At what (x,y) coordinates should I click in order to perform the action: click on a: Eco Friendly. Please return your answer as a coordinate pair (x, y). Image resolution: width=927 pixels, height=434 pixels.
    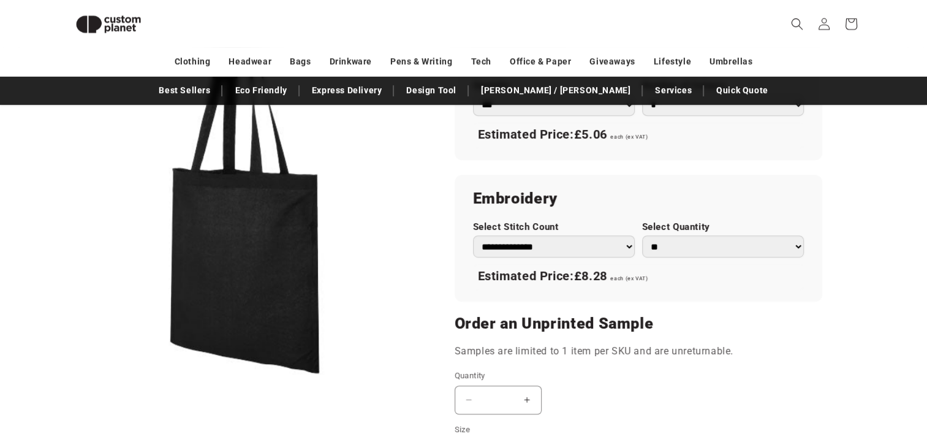
    Looking at the image, I should click on (261, 90).